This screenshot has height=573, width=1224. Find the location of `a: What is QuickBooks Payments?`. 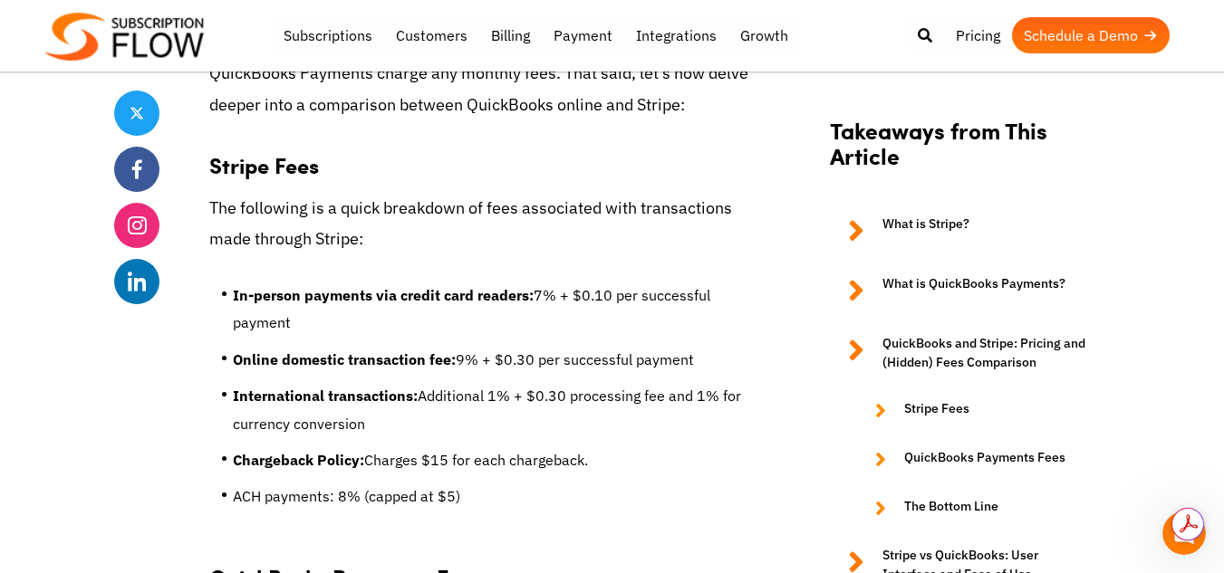

a: What is QuickBooks Payments? is located at coordinates (961, 291).